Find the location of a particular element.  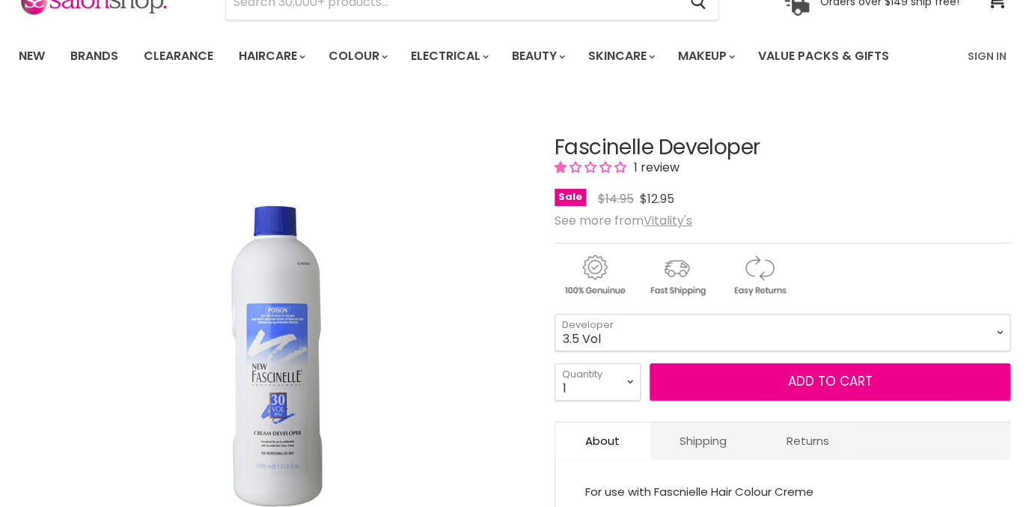

span: $12.95 is located at coordinates (657, 198).